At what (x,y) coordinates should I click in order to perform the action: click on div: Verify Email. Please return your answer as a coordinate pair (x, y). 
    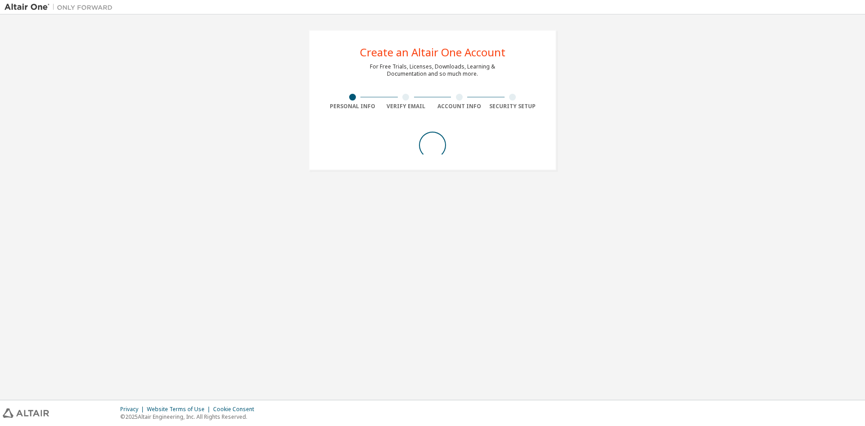
    Looking at the image, I should click on (406, 106).